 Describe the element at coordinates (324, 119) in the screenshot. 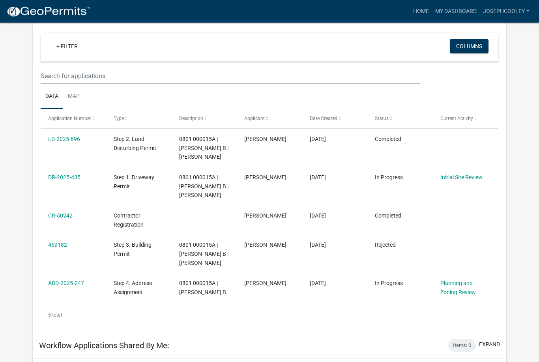

I see `span: Date Created` at that location.